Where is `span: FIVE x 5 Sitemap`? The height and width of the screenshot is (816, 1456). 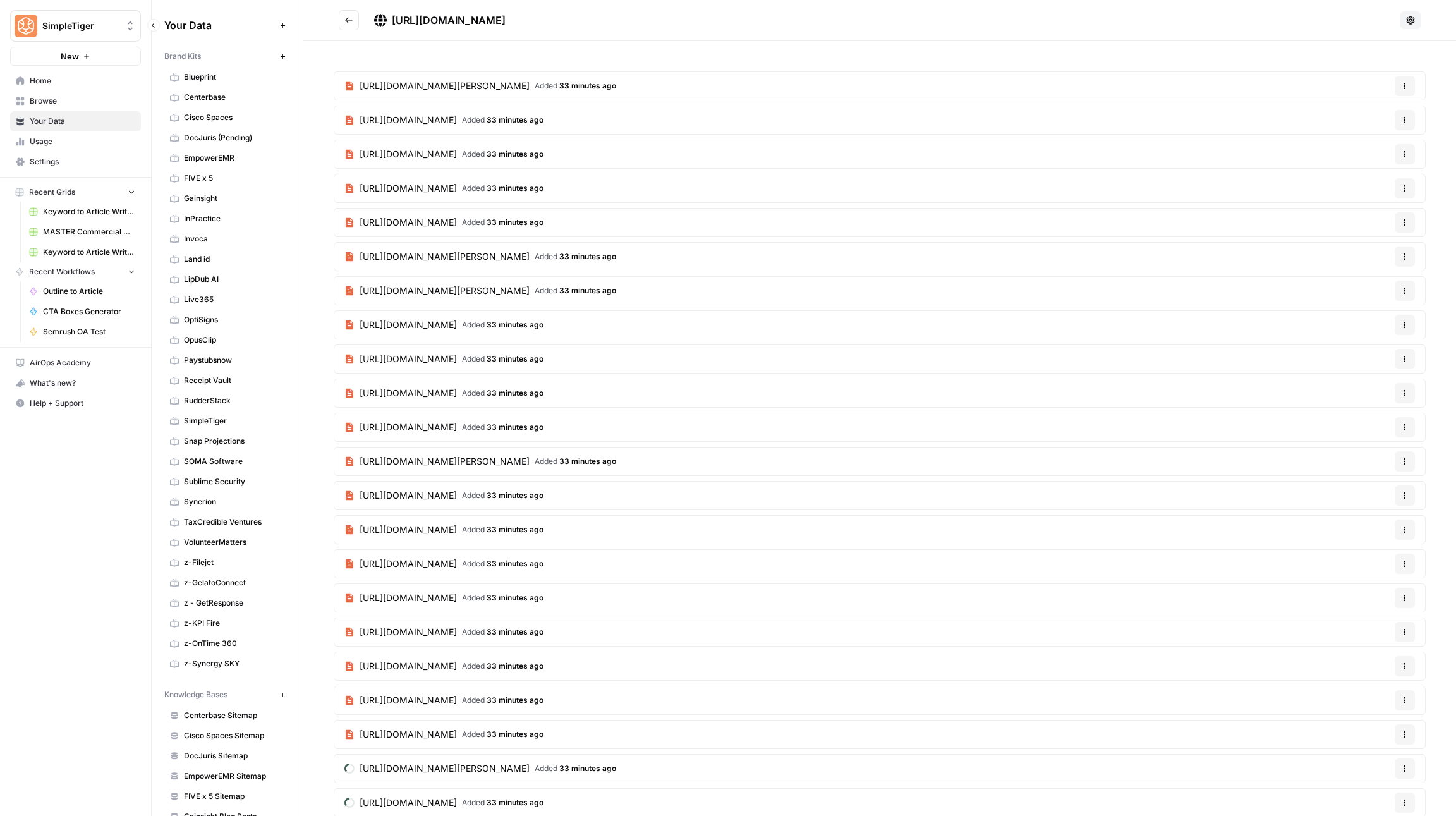 span: FIVE x 5 Sitemap is located at coordinates (234, 797).